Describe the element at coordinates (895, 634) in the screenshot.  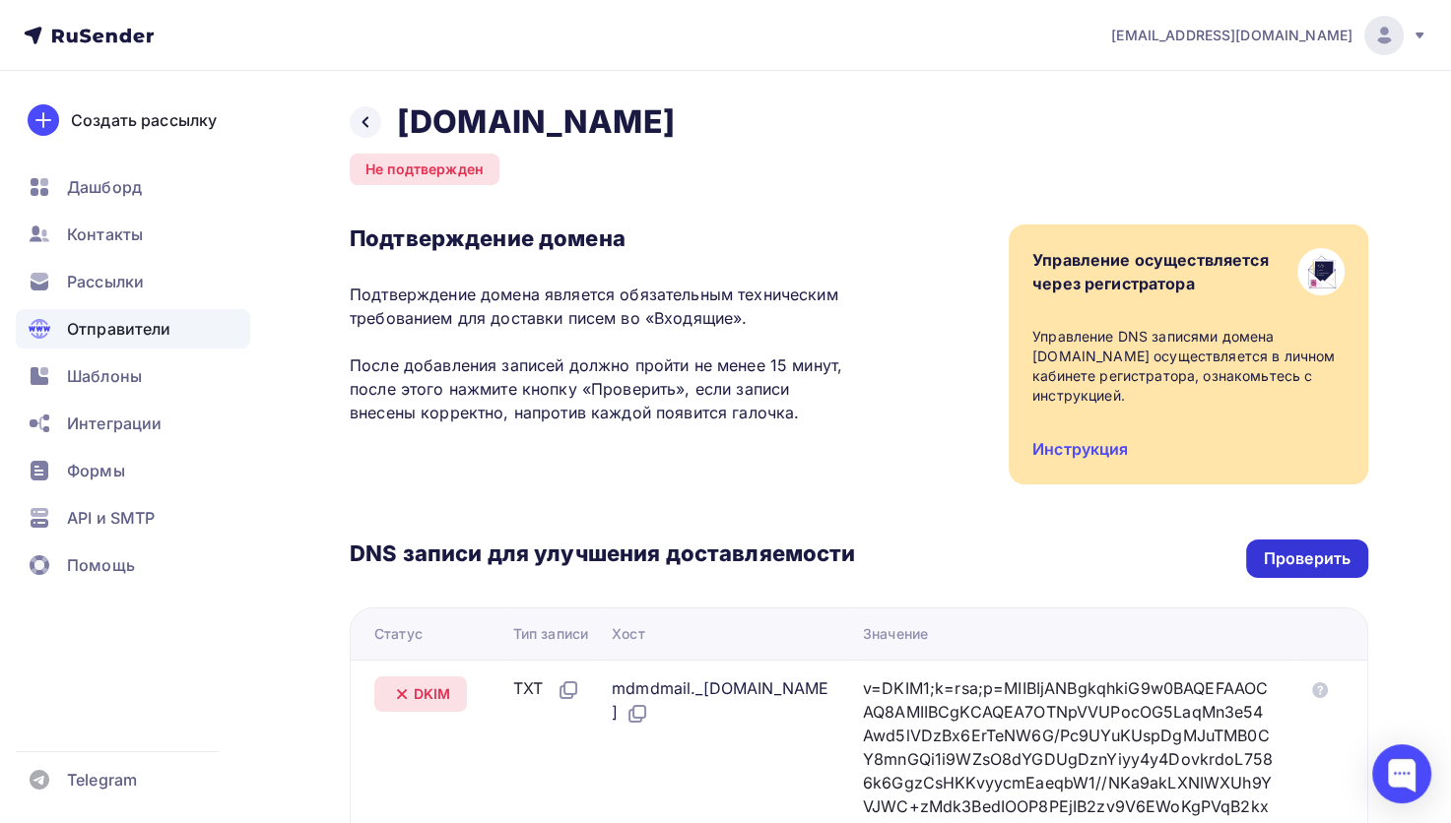
I see `div: Значение` at that location.